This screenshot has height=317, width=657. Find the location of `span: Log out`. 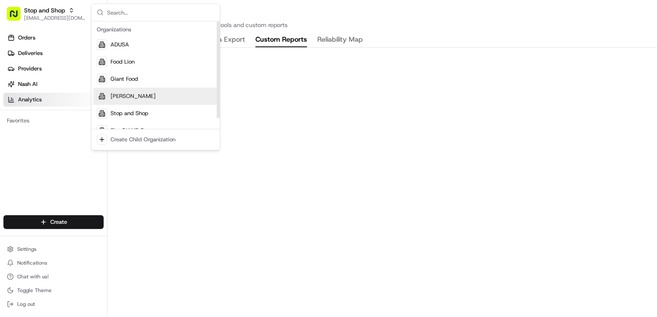

span: Log out is located at coordinates (26, 304).